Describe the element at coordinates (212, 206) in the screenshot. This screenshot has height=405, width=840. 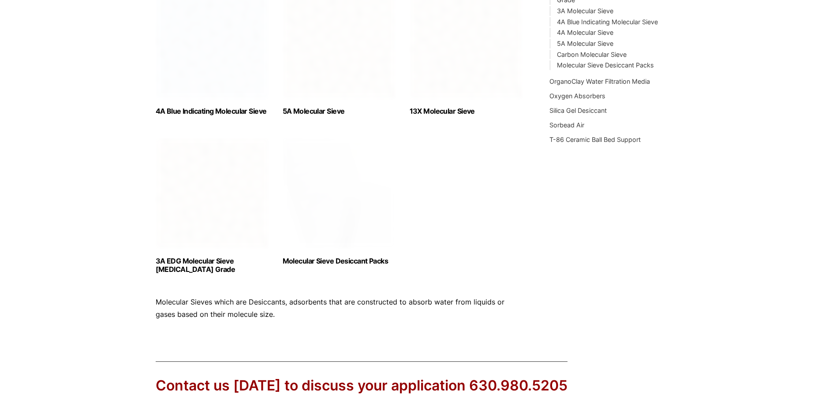
I see `a: Visit product category 3A EDG Molecular Sieve Ethanol Grade` at that location.